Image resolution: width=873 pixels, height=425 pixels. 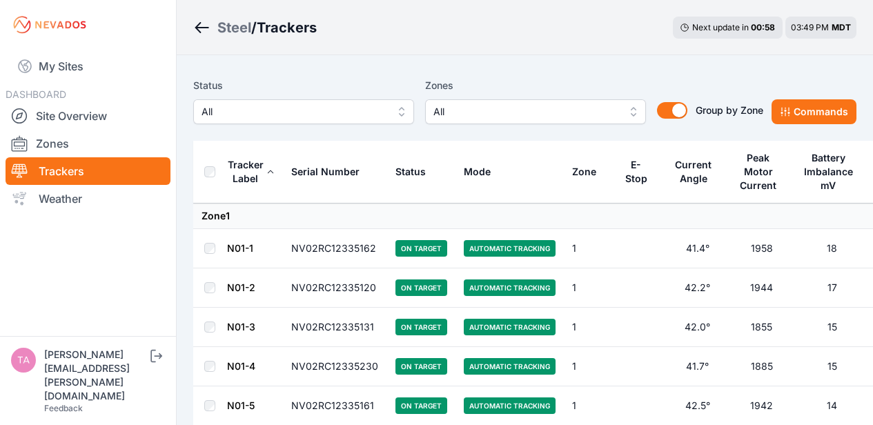 What do you see at coordinates (63, 408) in the screenshot?
I see `a: Feedback` at bounding box center [63, 408].